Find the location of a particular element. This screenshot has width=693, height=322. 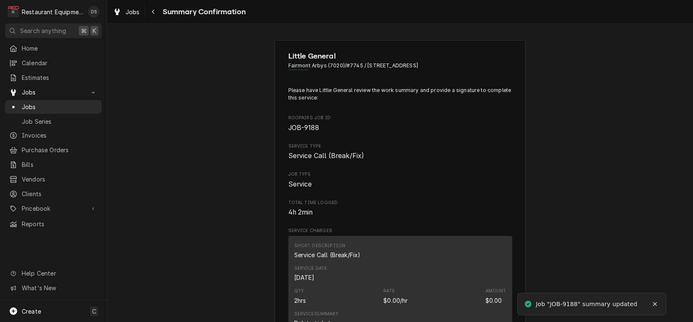

div: Roopairs Job ID is located at coordinates (400, 123).